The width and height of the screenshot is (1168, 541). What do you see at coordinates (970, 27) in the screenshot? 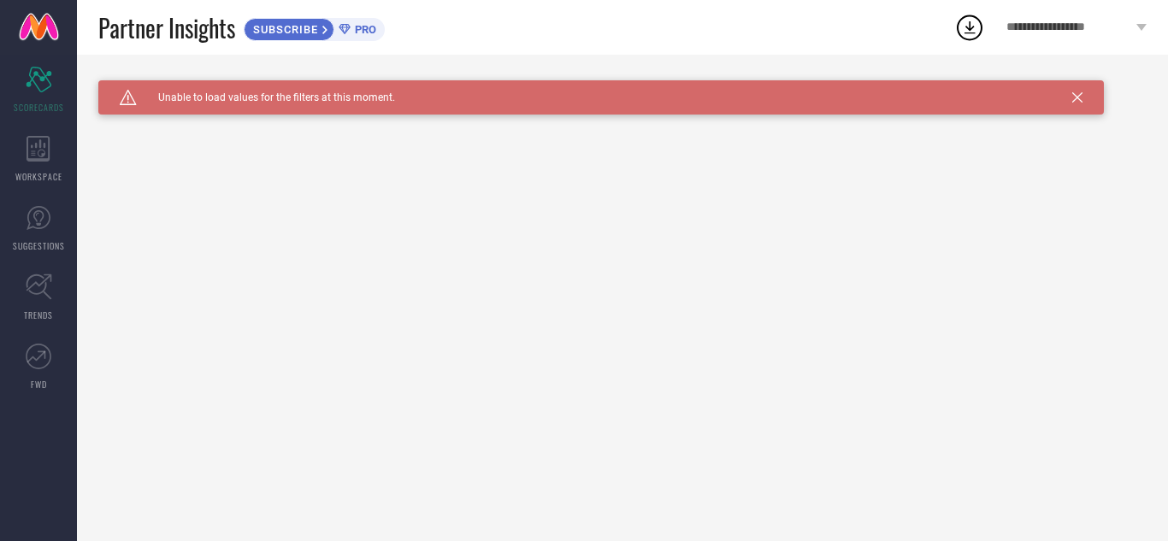
I see `div: Open download list` at bounding box center [970, 27].